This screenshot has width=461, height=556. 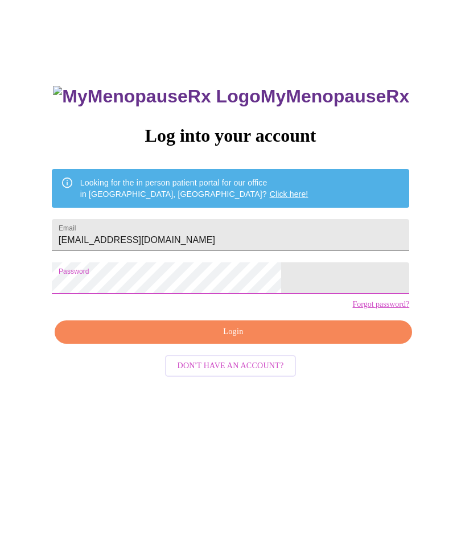 What do you see at coordinates (233, 332) in the screenshot?
I see `span: Login` at bounding box center [233, 332].